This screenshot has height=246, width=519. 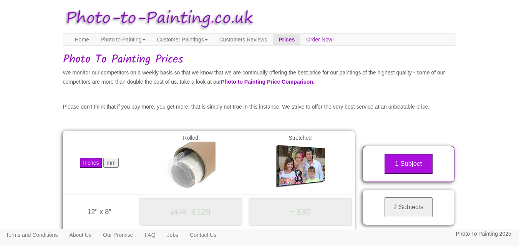 What do you see at coordinates (484, 234) in the screenshot?
I see `p: Photo To Painting 2025` at bounding box center [484, 234].